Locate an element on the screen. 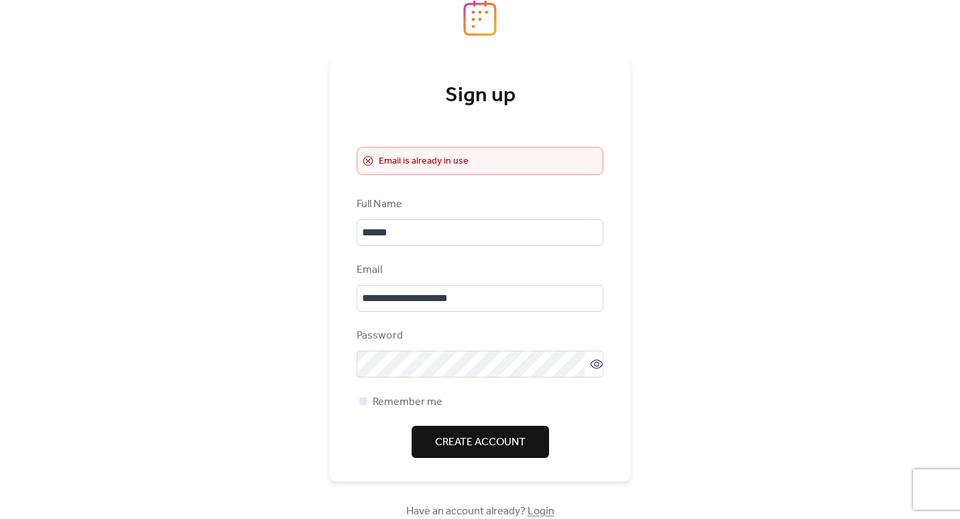 The height and width of the screenshot is (519, 960). div: Full Name is located at coordinates (478, 204).